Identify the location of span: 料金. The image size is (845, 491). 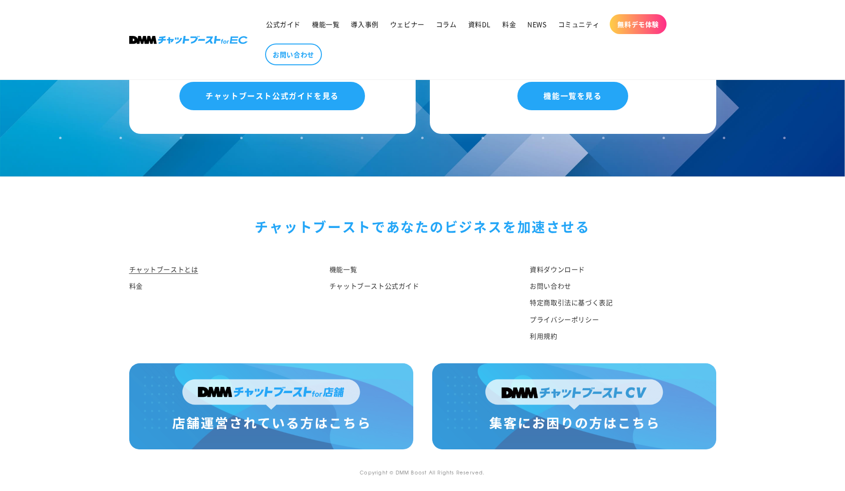
(509, 24).